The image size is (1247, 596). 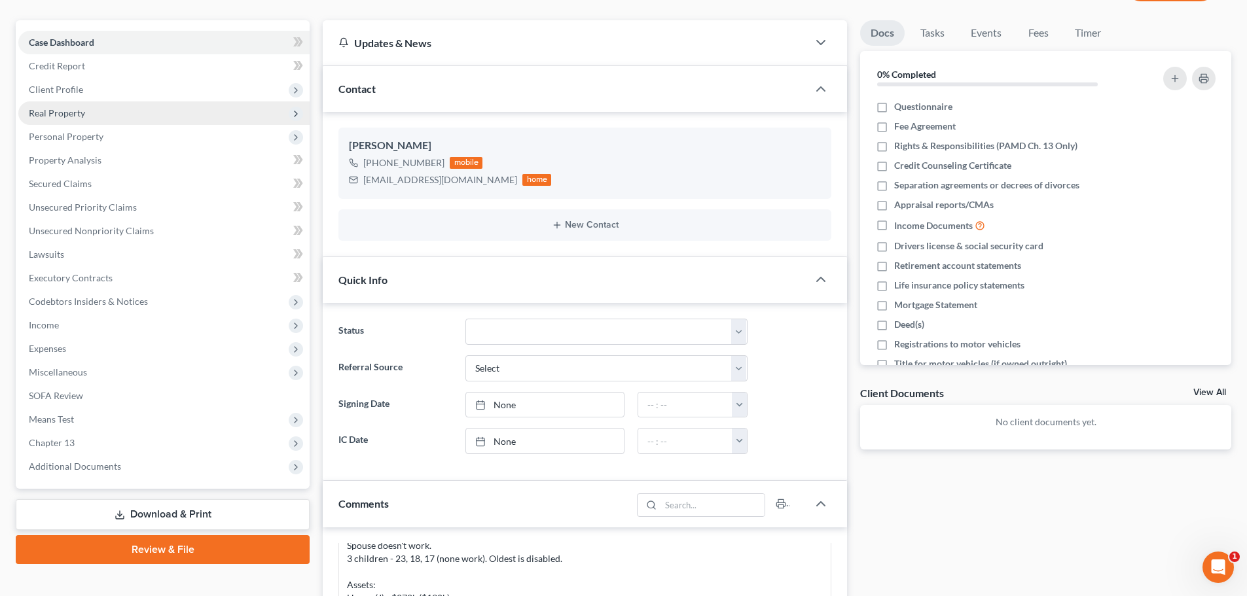 I want to click on span: Deed(s), so click(x=909, y=325).